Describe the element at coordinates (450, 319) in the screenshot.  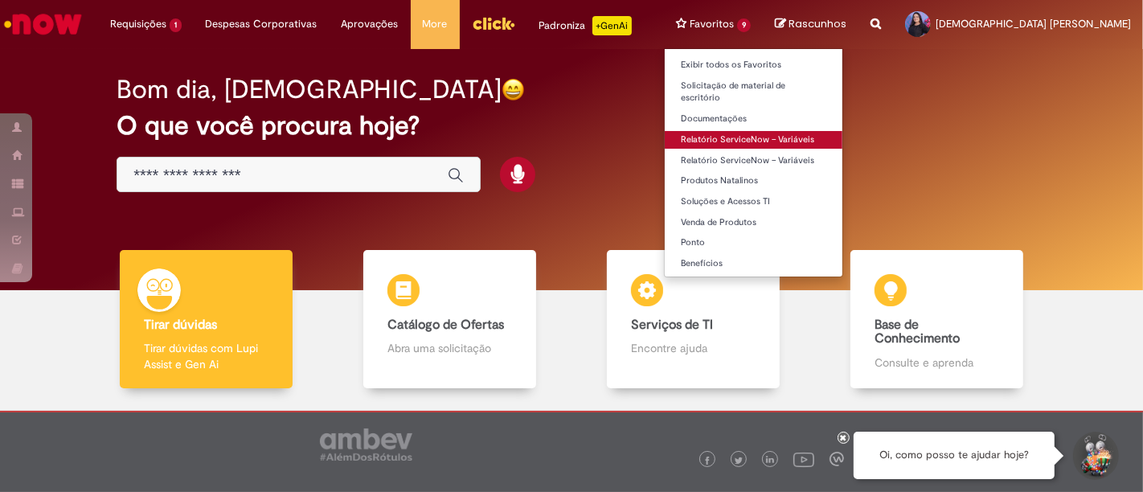
I see `a: Catálogo de Ofertas Abra uma solicitação` at that location.